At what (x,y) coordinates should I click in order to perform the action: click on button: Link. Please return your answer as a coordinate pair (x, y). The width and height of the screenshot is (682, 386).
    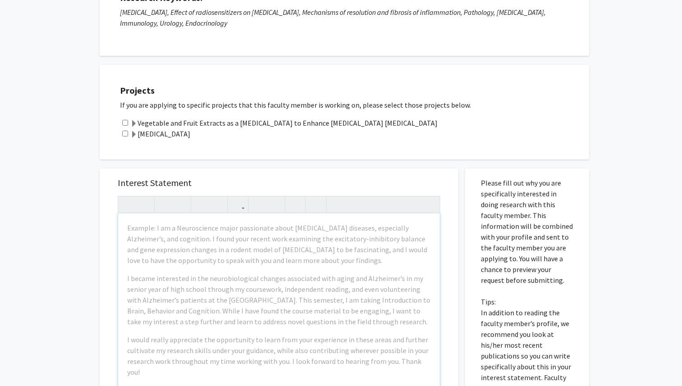
    Looking at the image, I should click on (238, 204).